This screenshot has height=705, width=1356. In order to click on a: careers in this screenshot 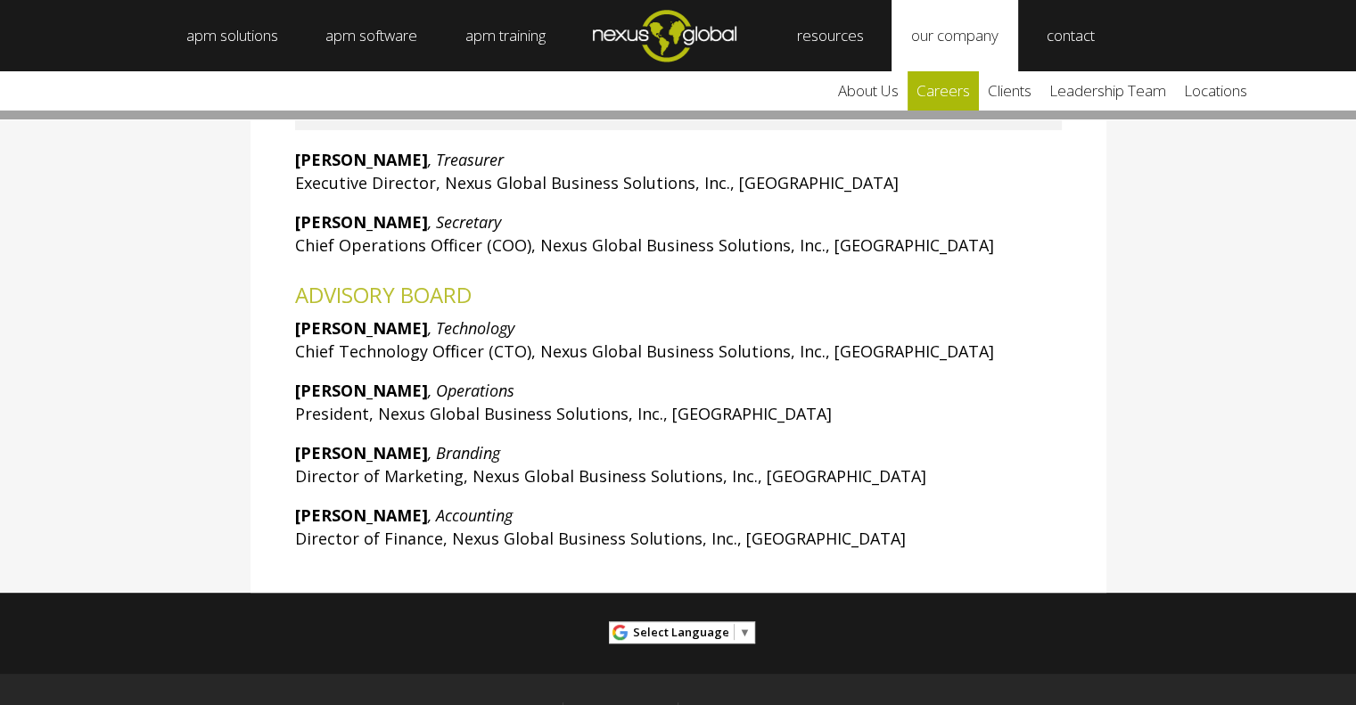, I will do `click(943, 91)`.